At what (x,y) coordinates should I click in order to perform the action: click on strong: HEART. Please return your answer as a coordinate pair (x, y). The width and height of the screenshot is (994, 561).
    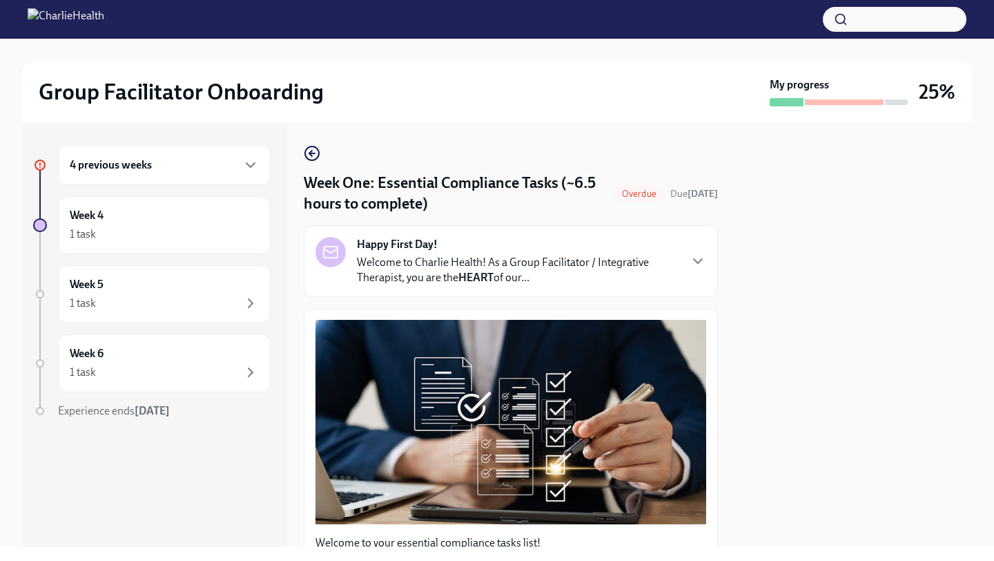
    Looking at the image, I should click on (476, 277).